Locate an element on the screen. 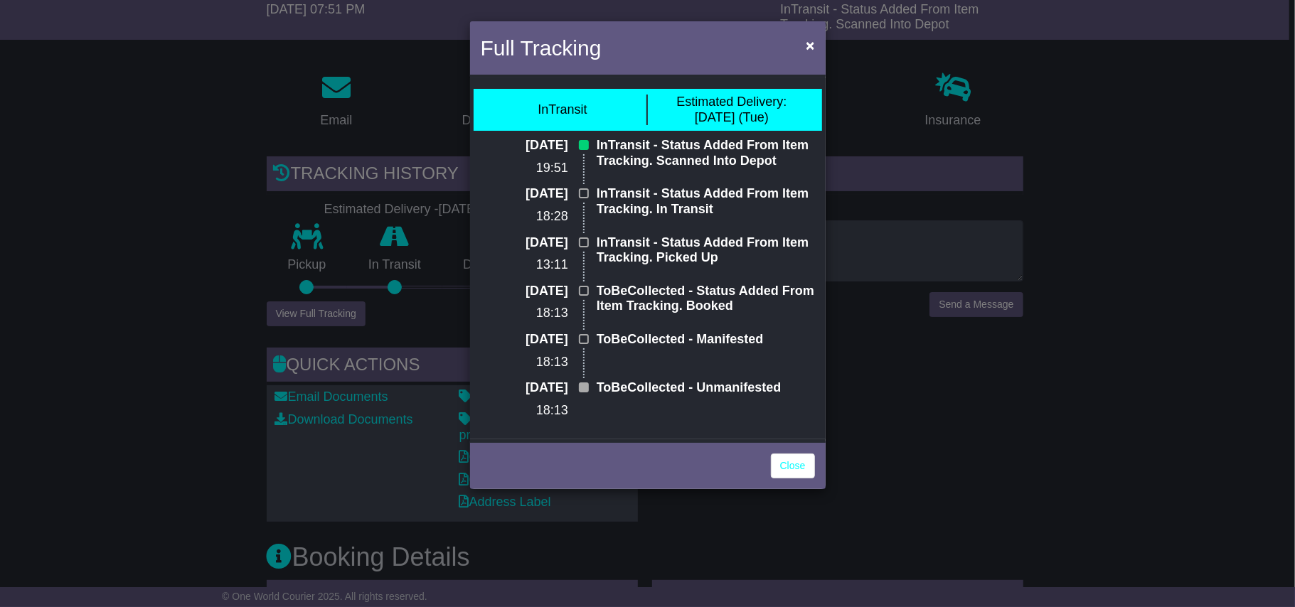 Image resolution: width=1295 pixels, height=607 pixels. p: InTransit - Status Added From Item Tracking. Scanned Into Depot is located at coordinates (706, 153).